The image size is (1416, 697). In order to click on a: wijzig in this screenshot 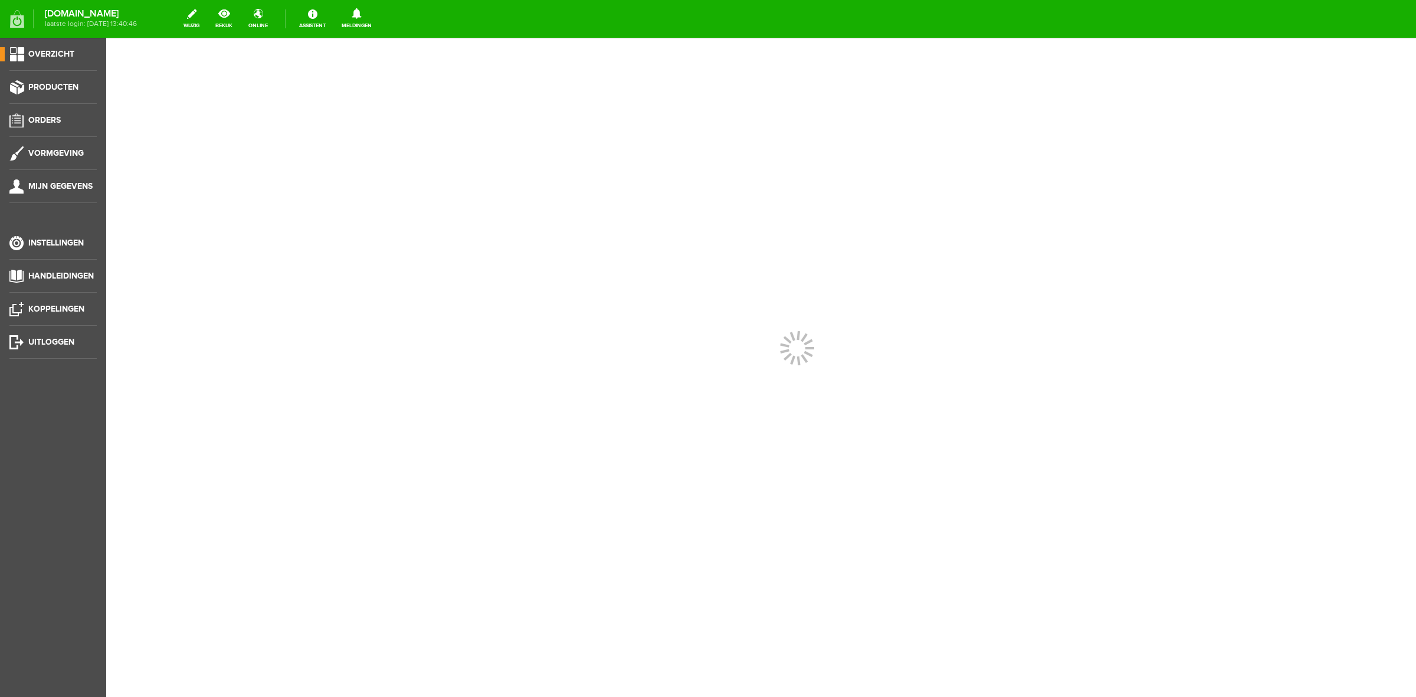, I will do `click(191, 19)`.